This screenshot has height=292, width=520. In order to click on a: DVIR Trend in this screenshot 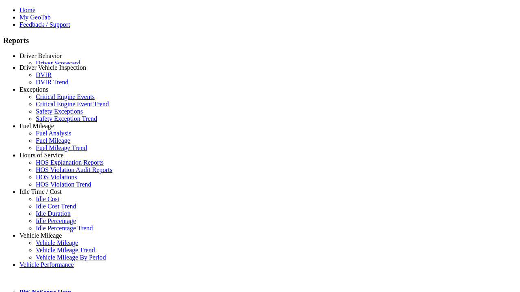, I will do `click(52, 82)`.